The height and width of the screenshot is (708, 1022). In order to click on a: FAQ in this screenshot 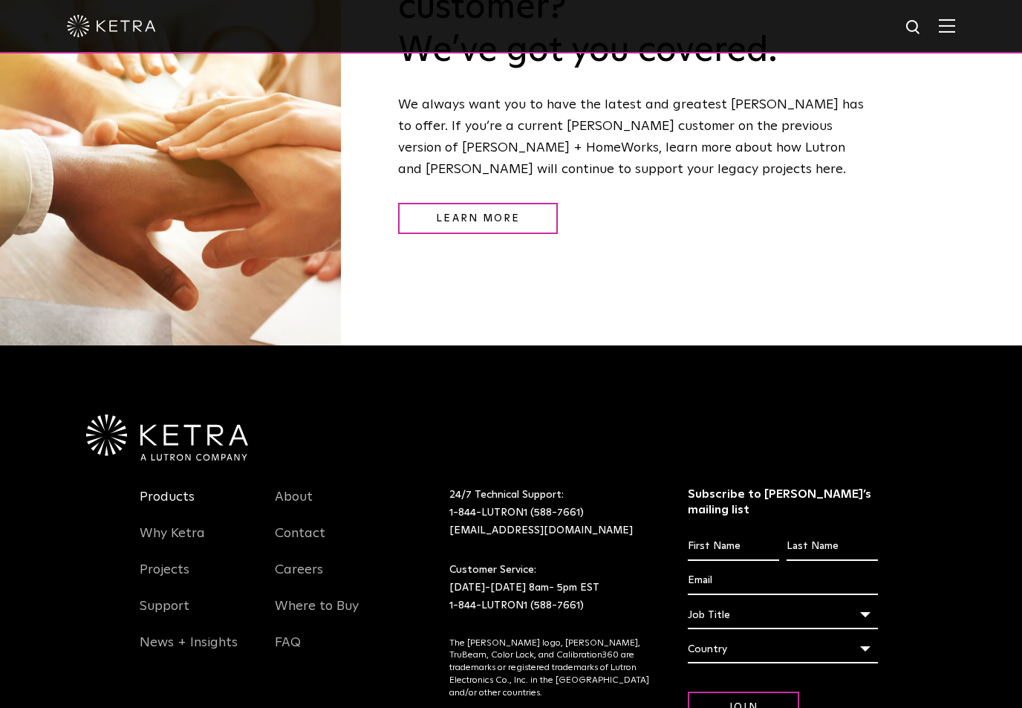, I will do `click(288, 652)`.